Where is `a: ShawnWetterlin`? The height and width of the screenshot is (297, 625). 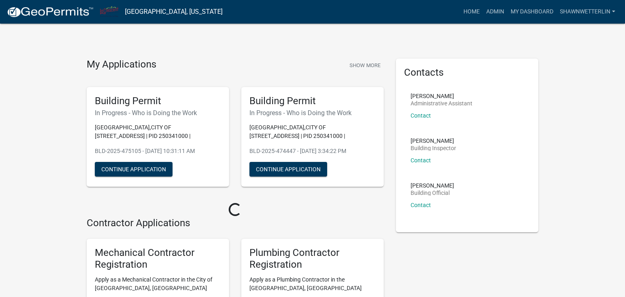
a: ShawnWetterlin is located at coordinates (588, 12).